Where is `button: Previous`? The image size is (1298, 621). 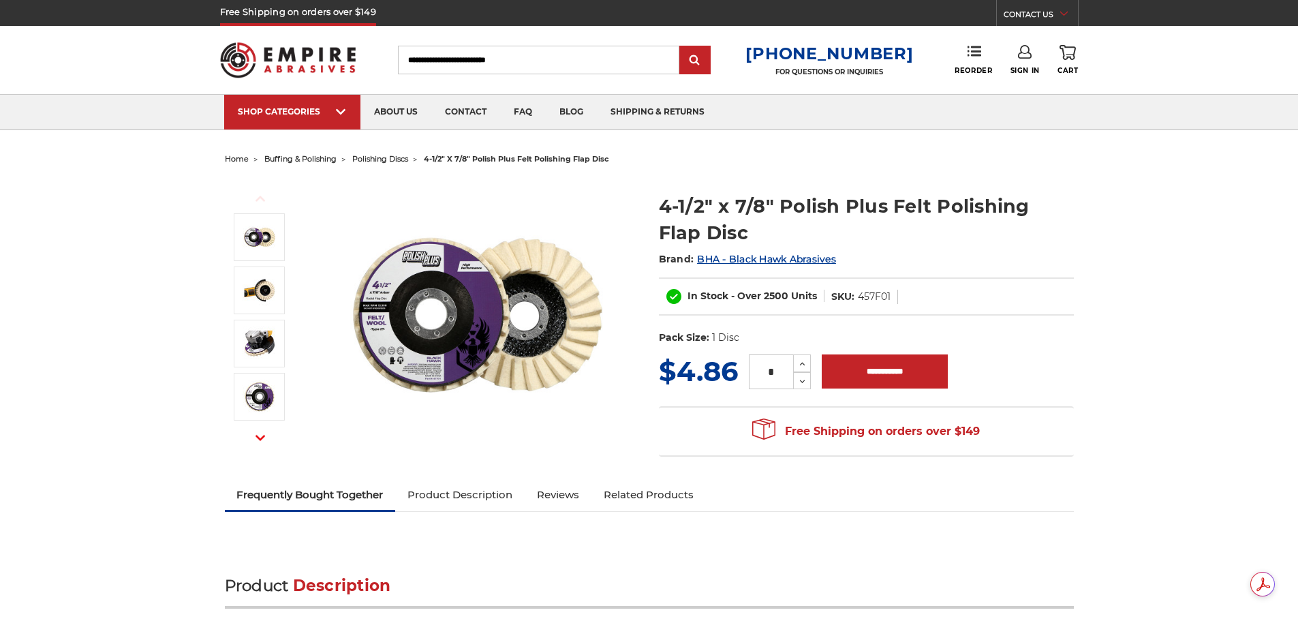
button: Previous is located at coordinates (260, 198).